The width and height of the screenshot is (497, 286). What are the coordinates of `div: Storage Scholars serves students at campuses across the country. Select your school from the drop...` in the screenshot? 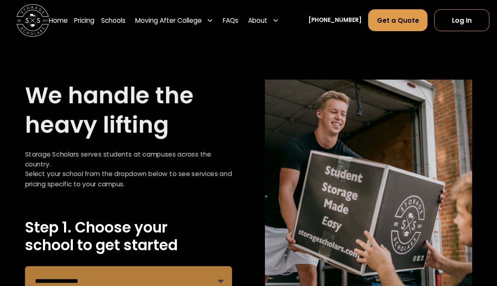 It's located at (128, 169).